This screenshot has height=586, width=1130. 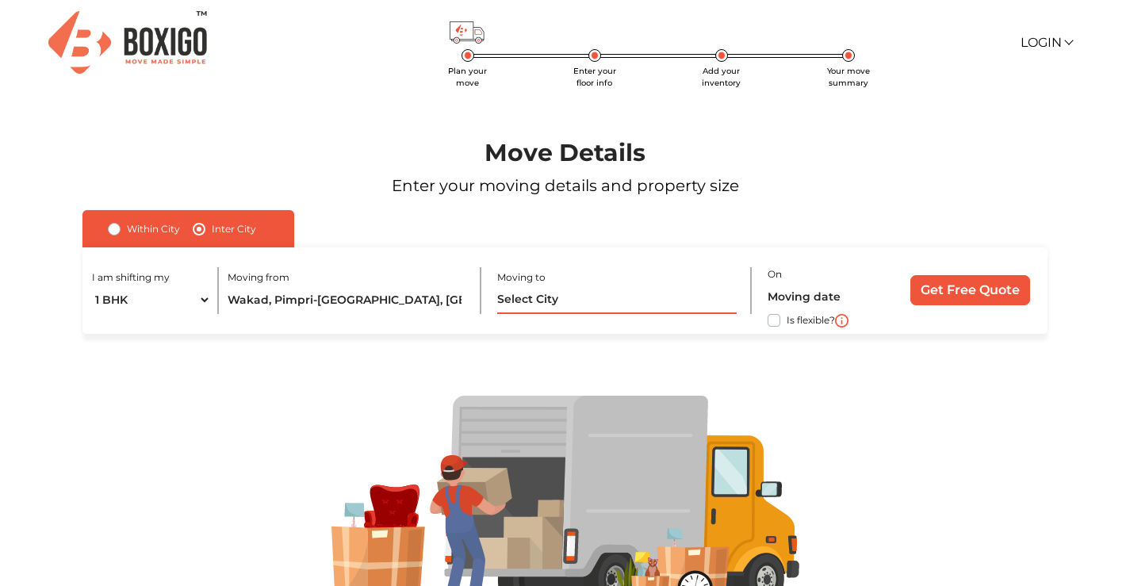 I want to click on p: Enter your moving details and property size, so click(x=565, y=186).